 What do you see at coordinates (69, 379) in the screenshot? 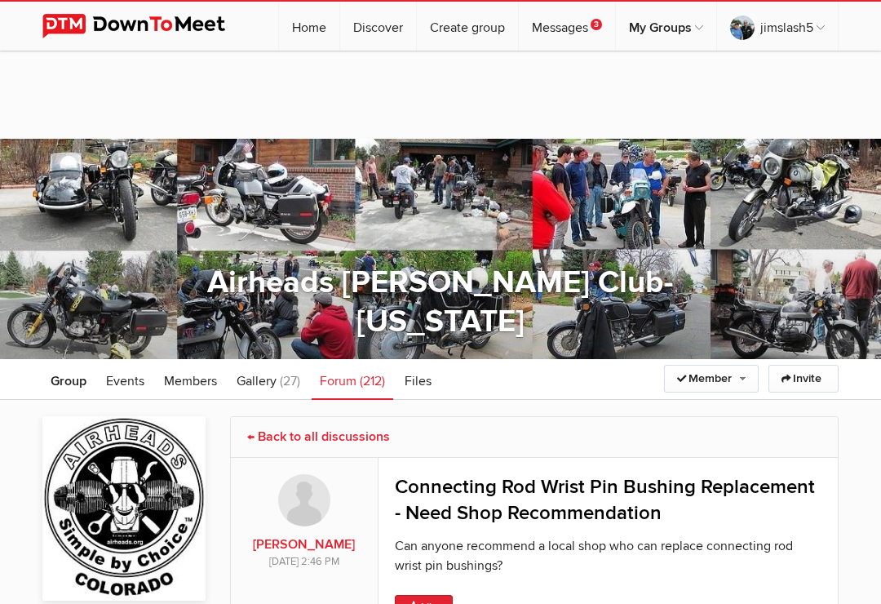
I see `a: Group` at bounding box center [69, 379].